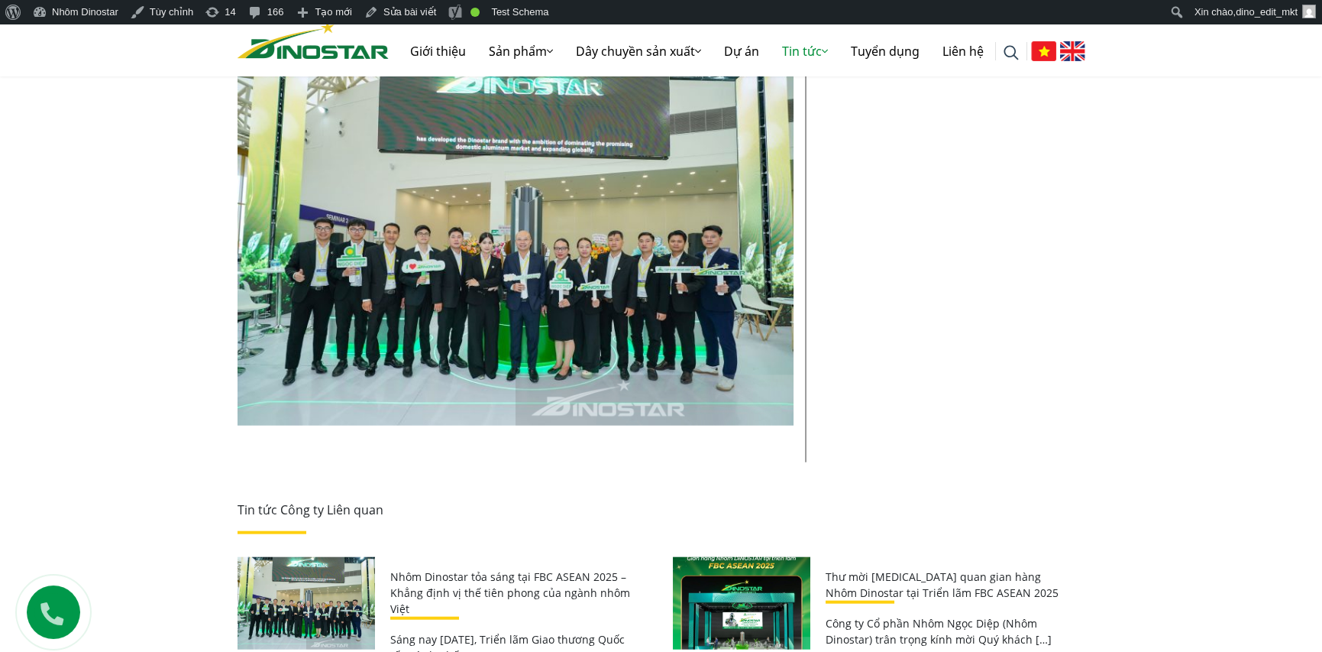 The width and height of the screenshot is (1322, 652). I want to click on a: Tuyển dụng, so click(885, 51).